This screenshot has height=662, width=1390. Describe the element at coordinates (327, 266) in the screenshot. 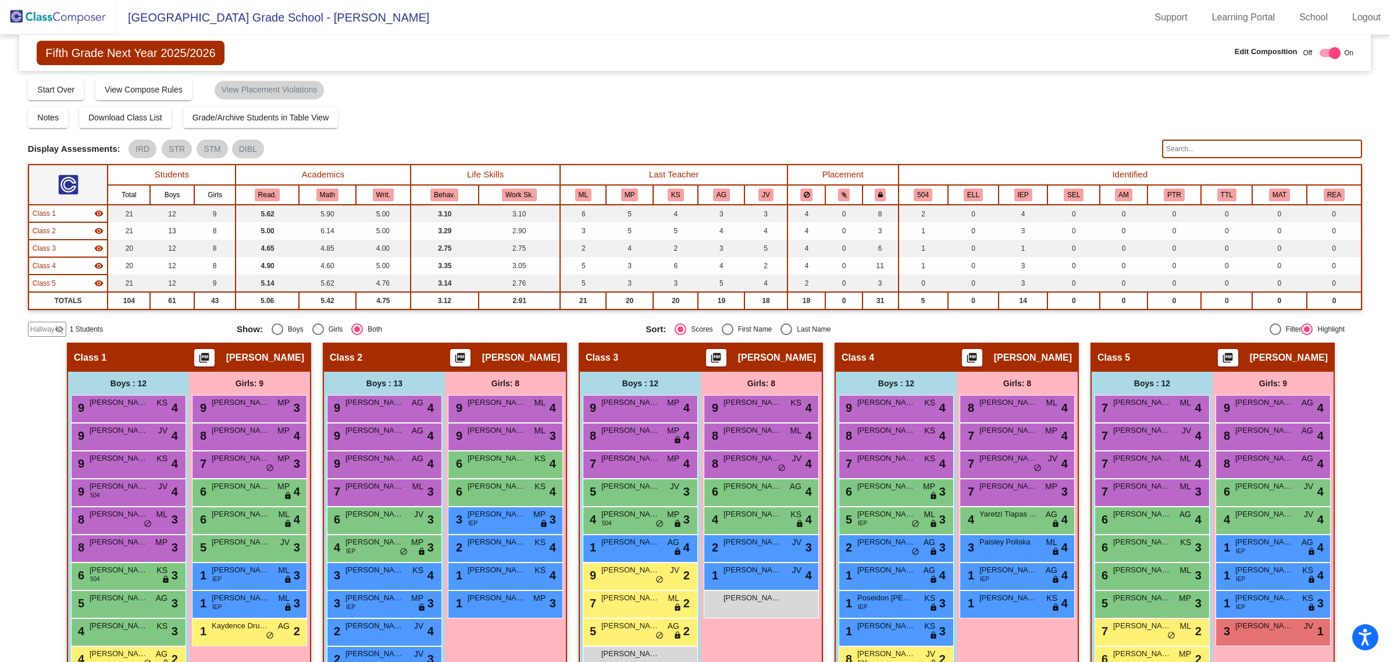

I see `td: 4.60` at that location.